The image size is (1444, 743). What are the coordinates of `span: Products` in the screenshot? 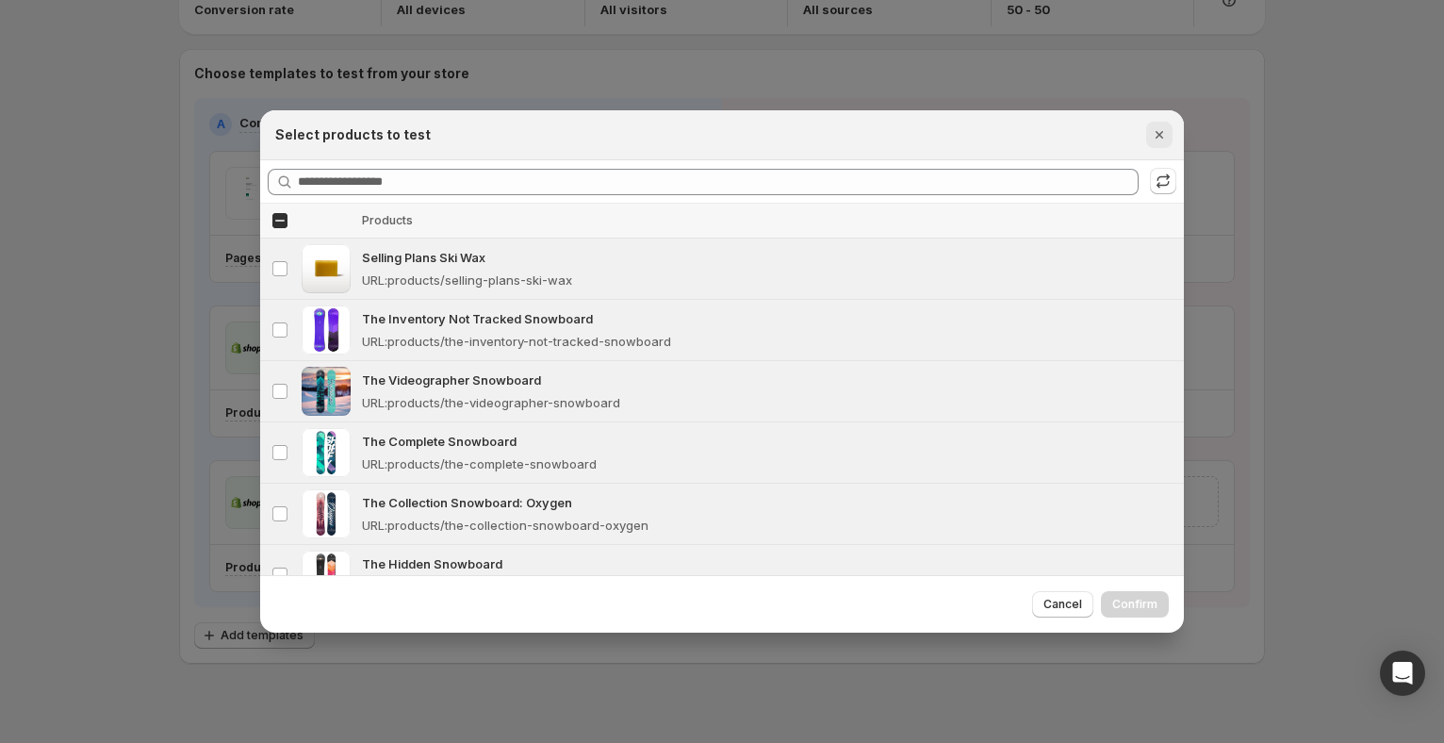 It's located at (387, 220).